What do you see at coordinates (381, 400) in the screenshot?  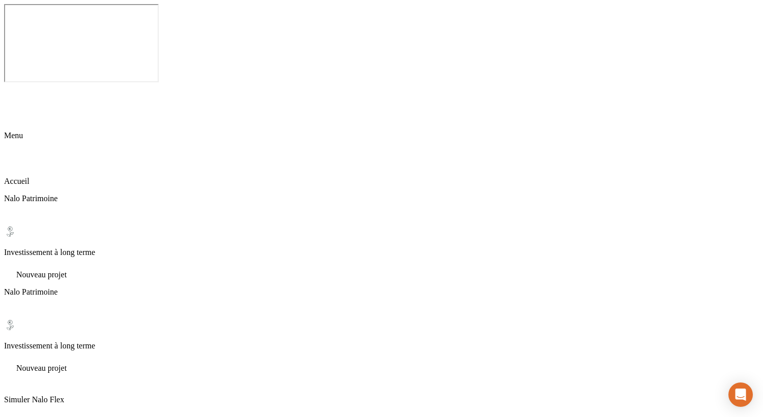 I see `p: Simuler Nalo Flex` at bounding box center [381, 400].